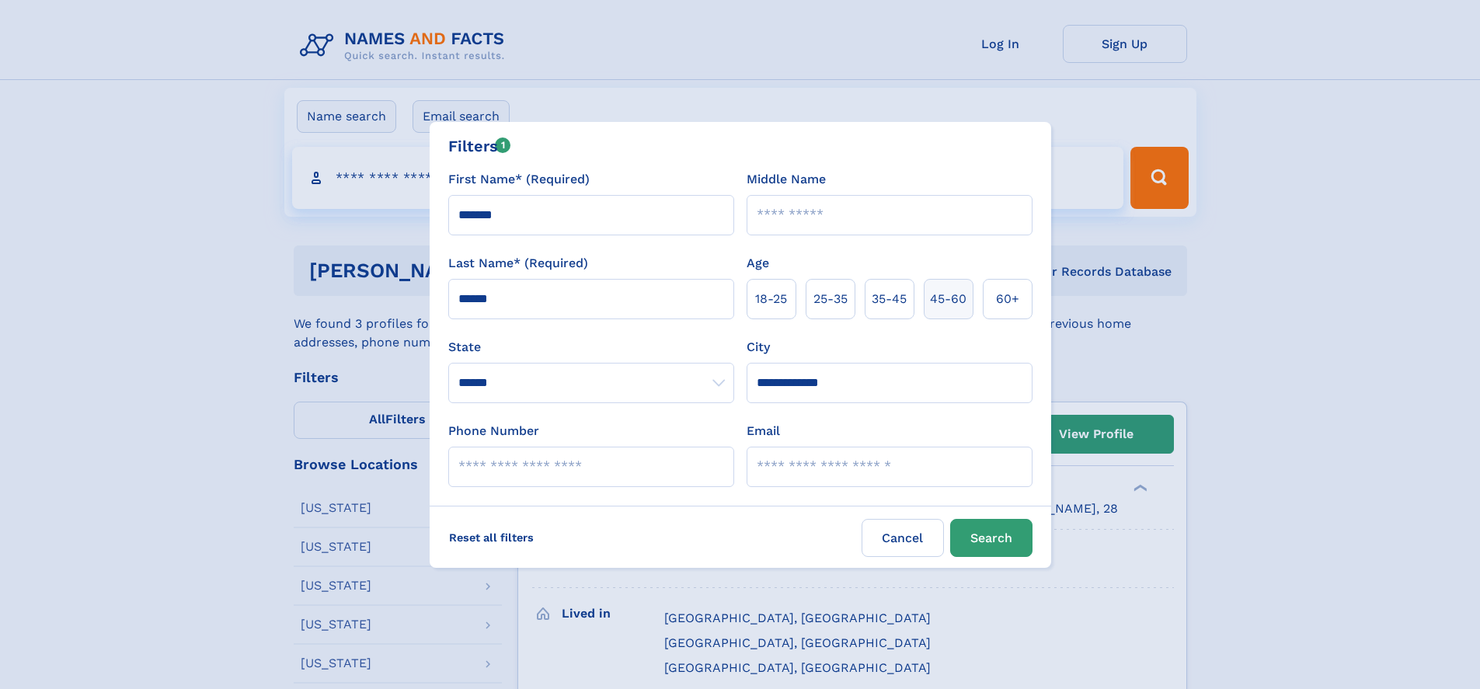  I want to click on span: 45‑60, so click(948, 299).